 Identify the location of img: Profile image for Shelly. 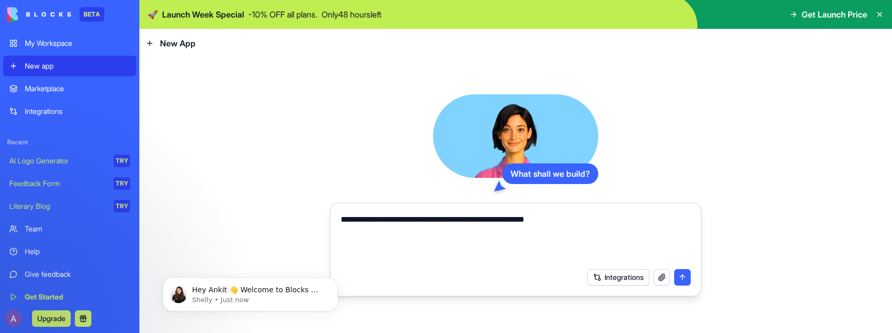
(31, 39).